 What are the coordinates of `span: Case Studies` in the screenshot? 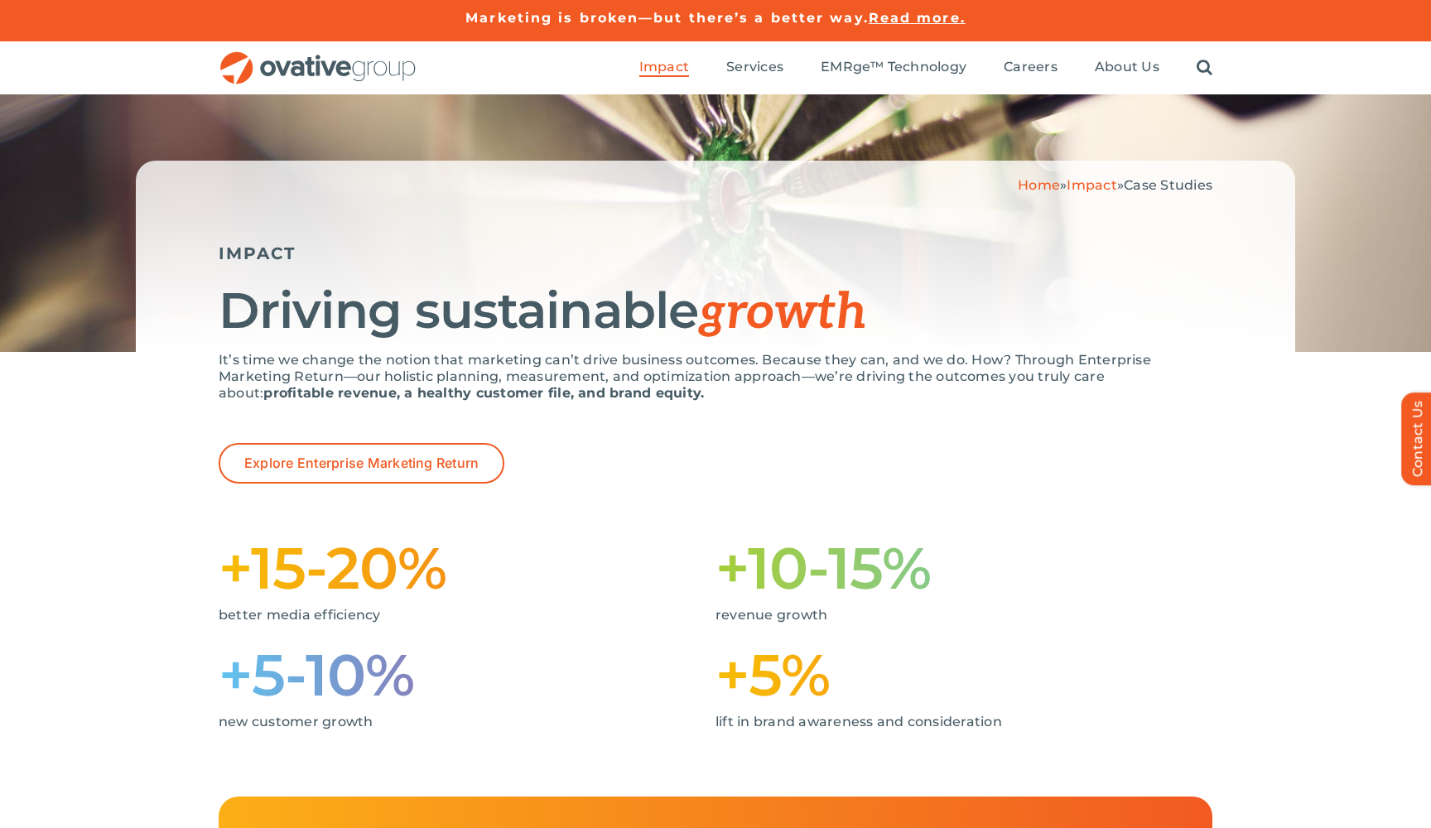 It's located at (1168, 185).